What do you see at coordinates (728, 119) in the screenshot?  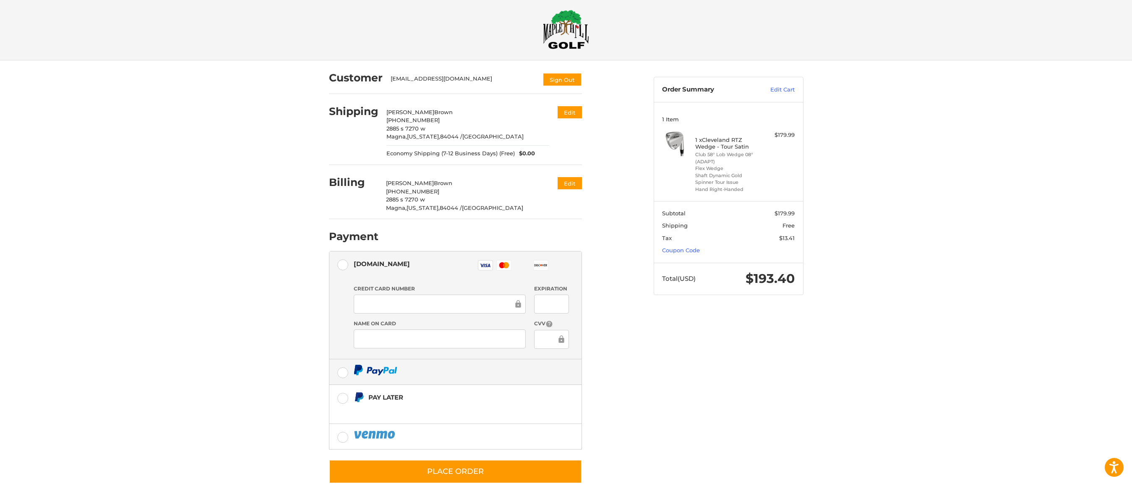 I see `h3: 1 Item` at bounding box center [728, 119].